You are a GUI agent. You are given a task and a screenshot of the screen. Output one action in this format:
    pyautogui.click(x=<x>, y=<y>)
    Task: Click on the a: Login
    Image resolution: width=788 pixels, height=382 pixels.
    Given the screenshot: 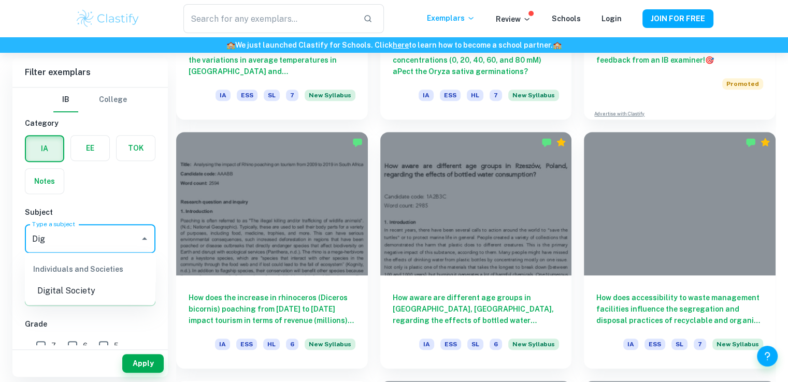 What is the action you would take?
    pyautogui.click(x=612, y=19)
    